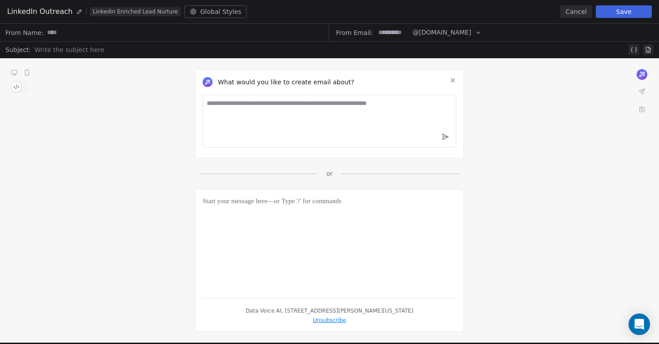 The image size is (659, 344). What do you see at coordinates (135, 12) in the screenshot?
I see `span: Linkedin Enriched Lead Nurture` at bounding box center [135, 12].